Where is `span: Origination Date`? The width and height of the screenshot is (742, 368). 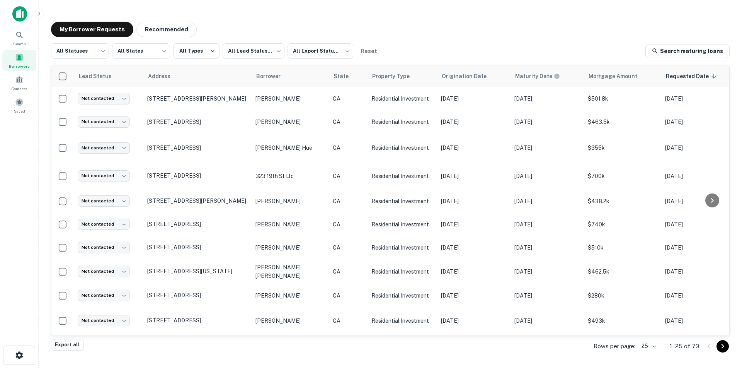
span: Origination Date is located at coordinates (469, 76).